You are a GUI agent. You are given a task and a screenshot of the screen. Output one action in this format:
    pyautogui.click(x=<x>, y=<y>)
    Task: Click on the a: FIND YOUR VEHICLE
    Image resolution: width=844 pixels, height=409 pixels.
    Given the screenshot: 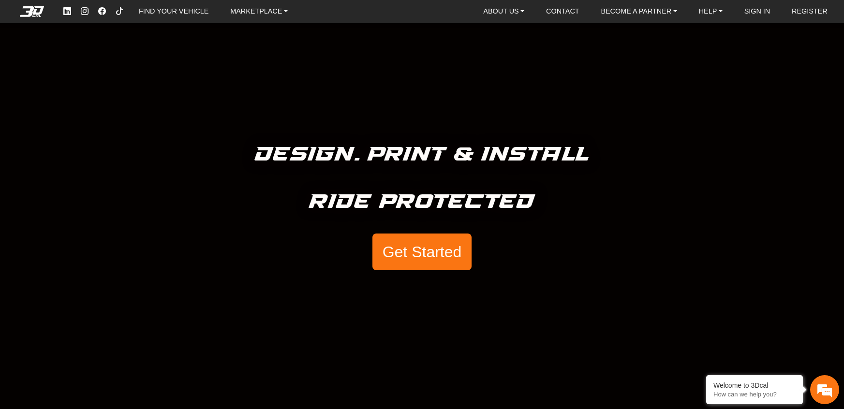 What is the action you would take?
    pyautogui.click(x=174, y=12)
    